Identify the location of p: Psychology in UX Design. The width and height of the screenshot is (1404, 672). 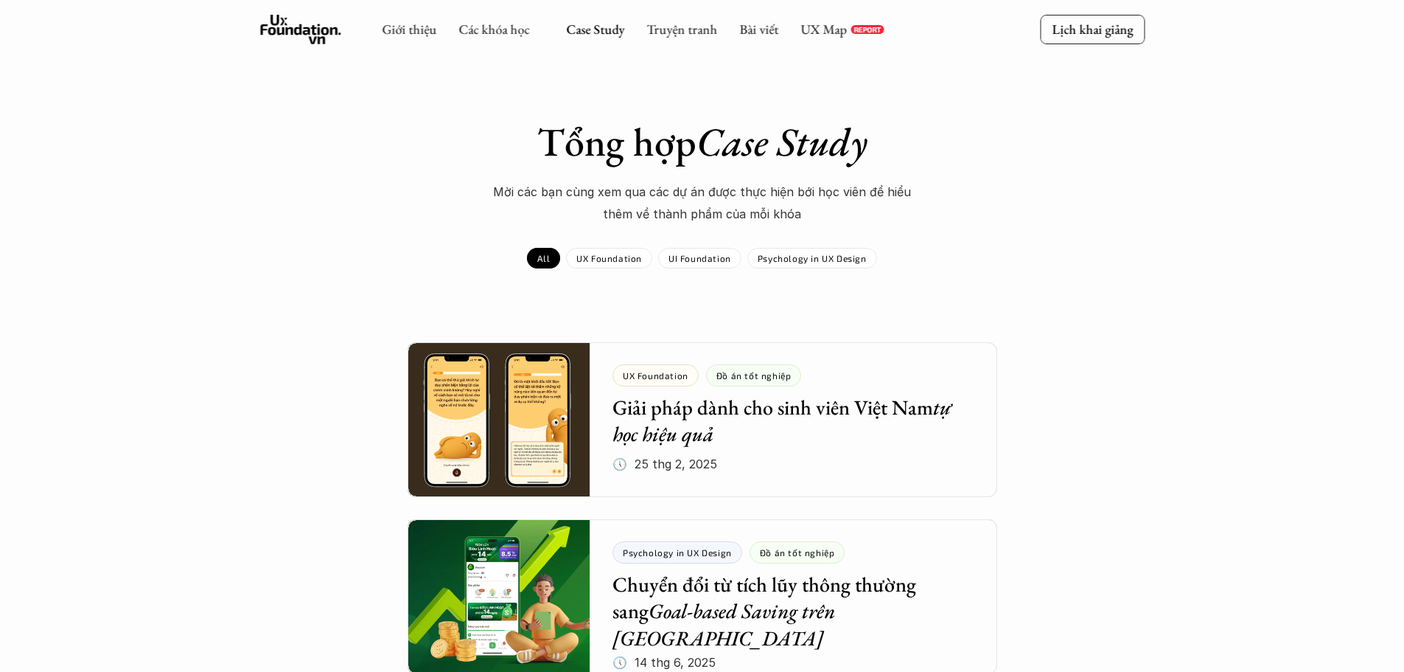
(812, 258).